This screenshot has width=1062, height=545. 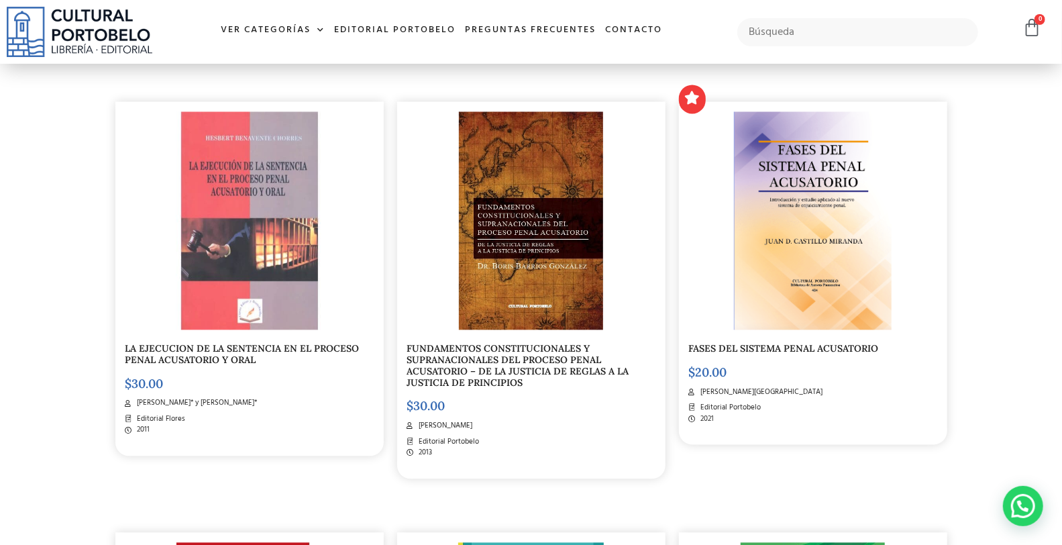 What do you see at coordinates (812, 221) in the screenshot?
I see `img: castillo_miranda.png` at bounding box center [812, 221].